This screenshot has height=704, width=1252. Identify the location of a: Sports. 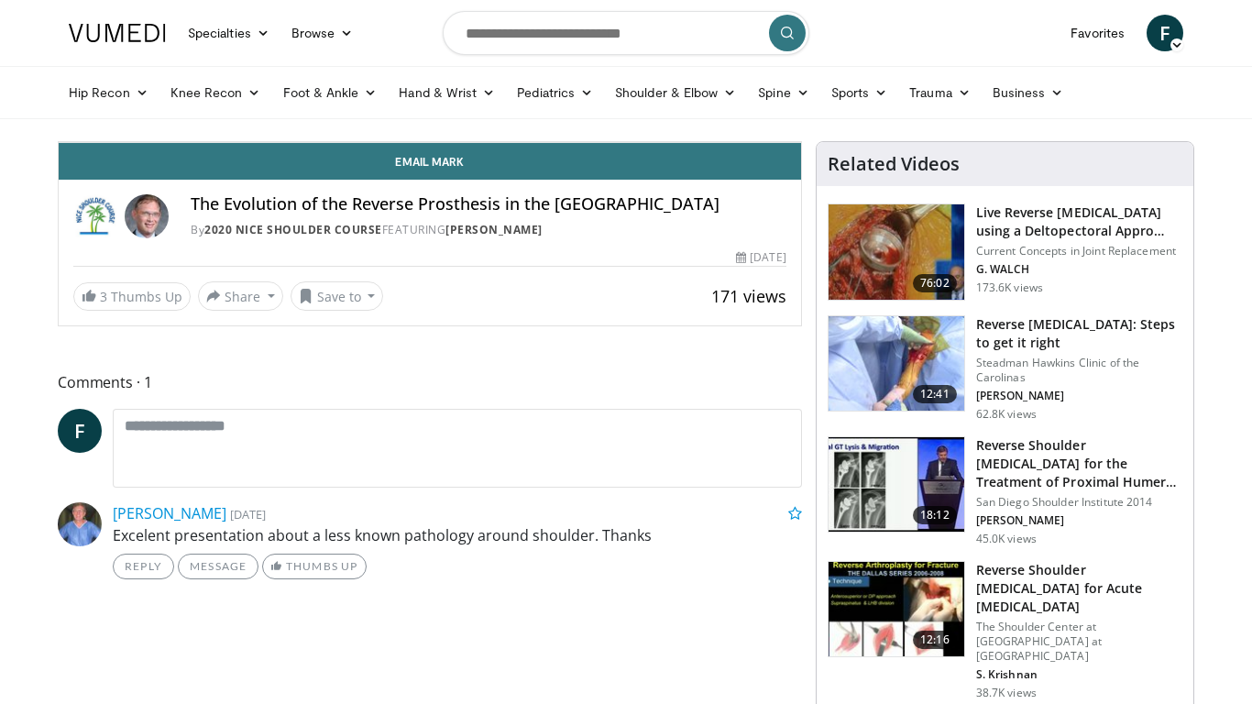
(860, 93).